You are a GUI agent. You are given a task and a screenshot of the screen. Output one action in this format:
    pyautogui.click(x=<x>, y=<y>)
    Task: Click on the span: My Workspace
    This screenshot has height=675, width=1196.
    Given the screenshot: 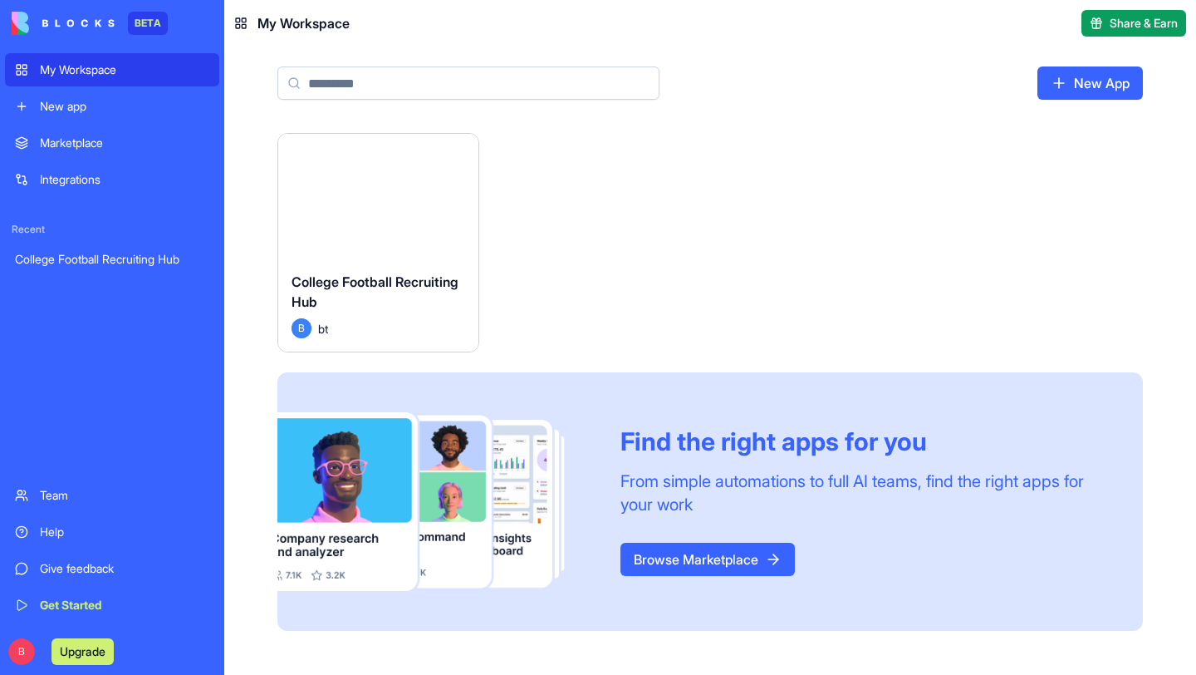 What is the action you would take?
    pyautogui.click(x=303, y=23)
    